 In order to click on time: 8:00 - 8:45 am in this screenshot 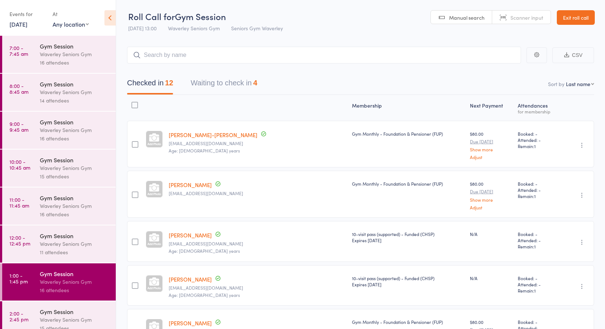, I will do `click(19, 89)`.